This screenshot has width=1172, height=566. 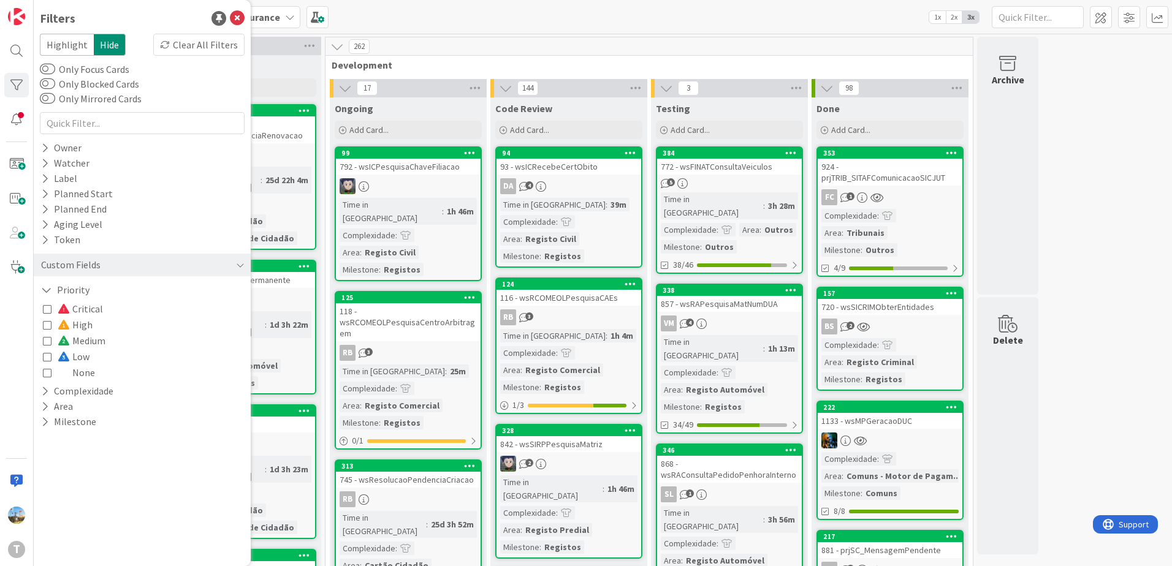 I want to click on div: 338857 - wsRAPesquisaMatNumDUA, so click(x=730, y=299).